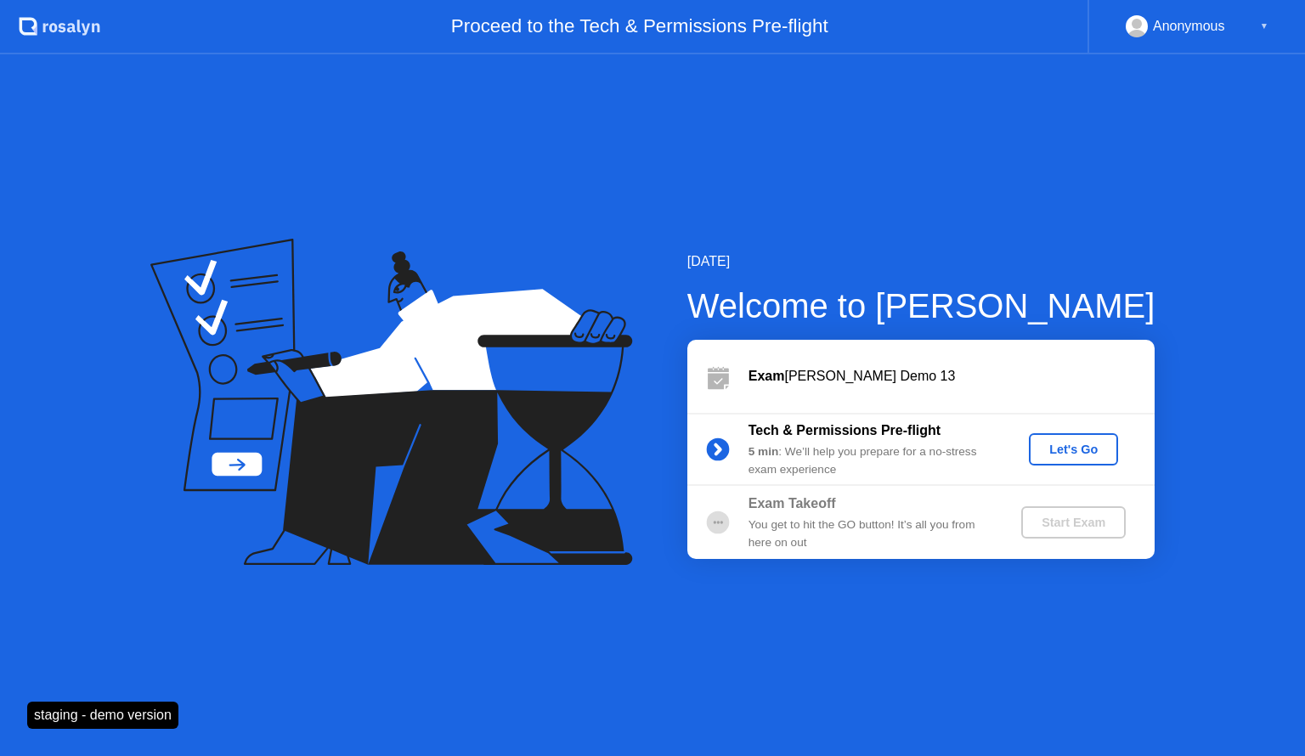 The width and height of the screenshot is (1305, 756). What do you see at coordinates (764, 451) in the screenshot?
I see `b: 5 min` at bounding box center [764, 451].